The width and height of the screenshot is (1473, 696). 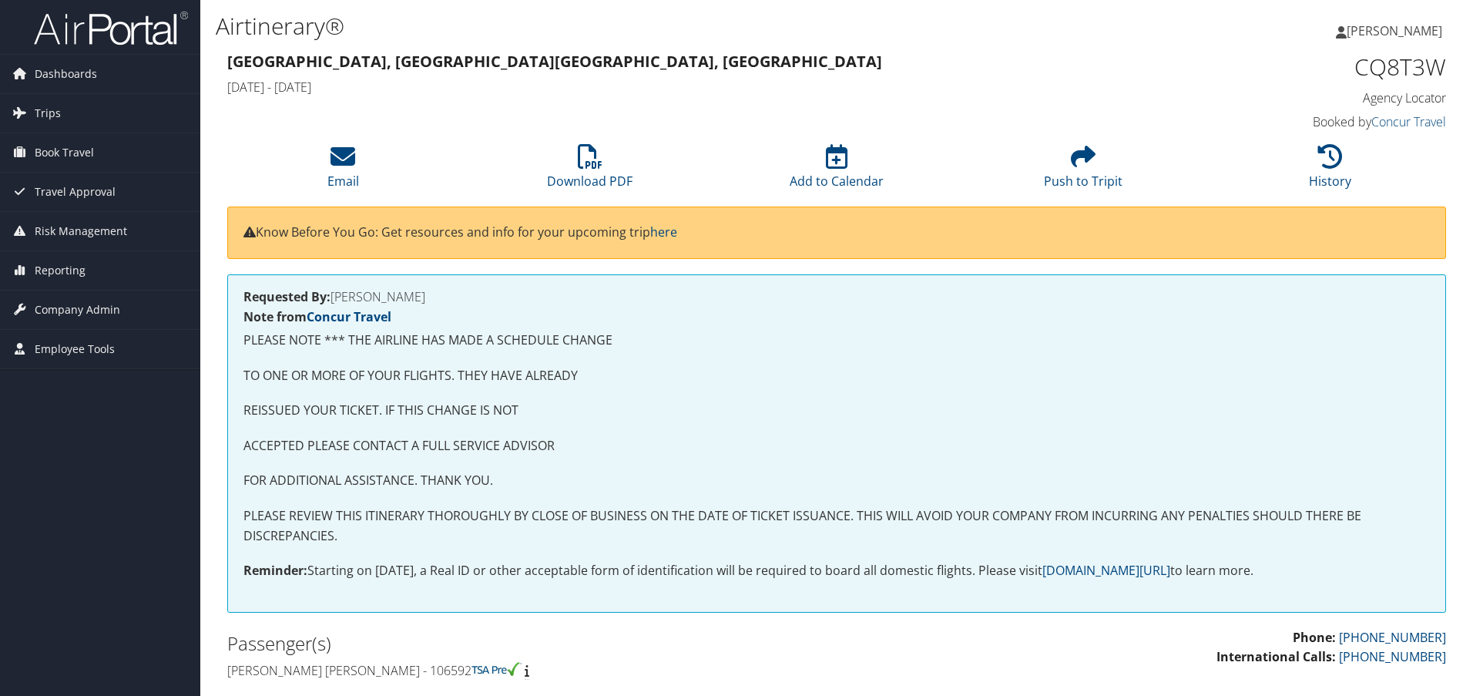 What do you see at coordinates (60, 270) in the screenshot?
I see `span: Reporting` at bounding box center [60, 270].